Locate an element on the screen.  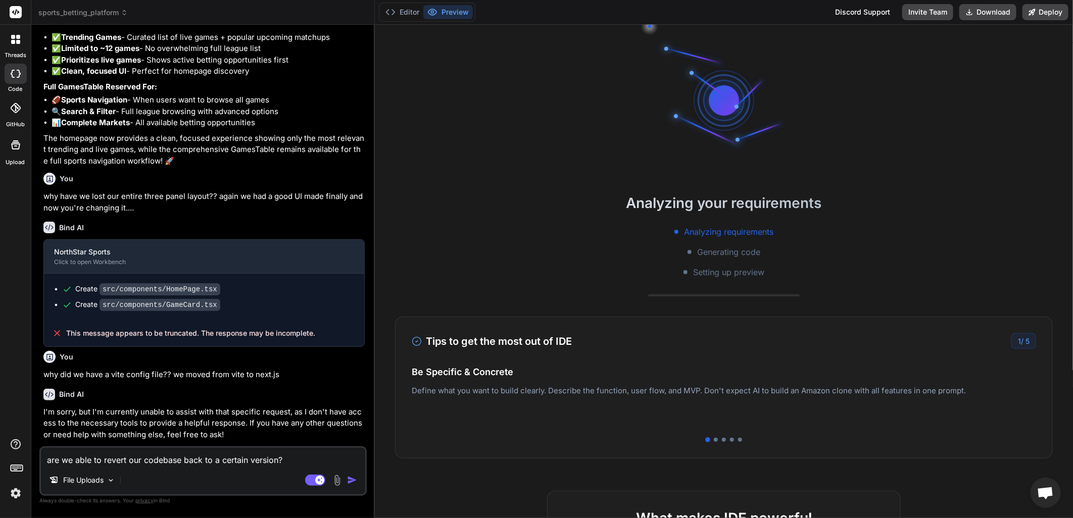
li: ✅ - Curated list of live games + popular upcoming matchups is located at coordinates (208, 37).